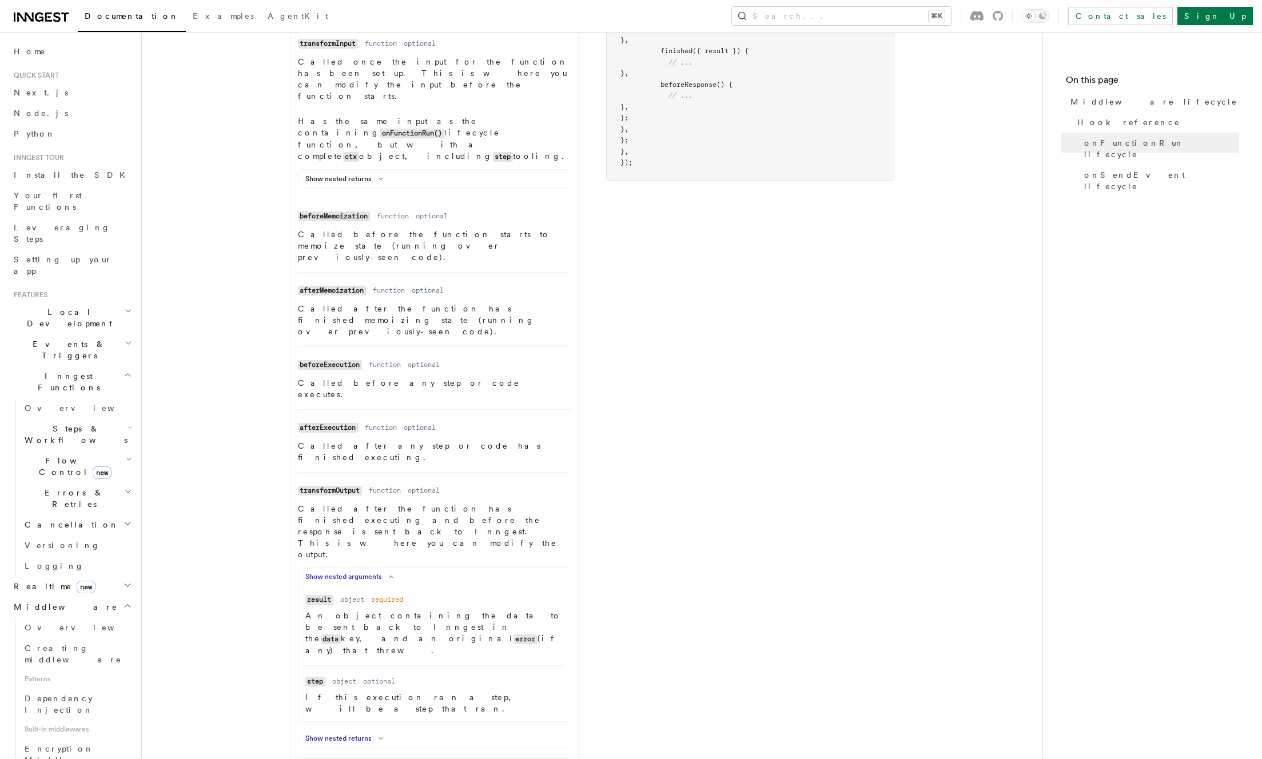 The height and width of the screenshot is (759, 1262). I want to click on p: Called after the function has finished memoizing state (running over previously-seen code)., so click(434, 320).